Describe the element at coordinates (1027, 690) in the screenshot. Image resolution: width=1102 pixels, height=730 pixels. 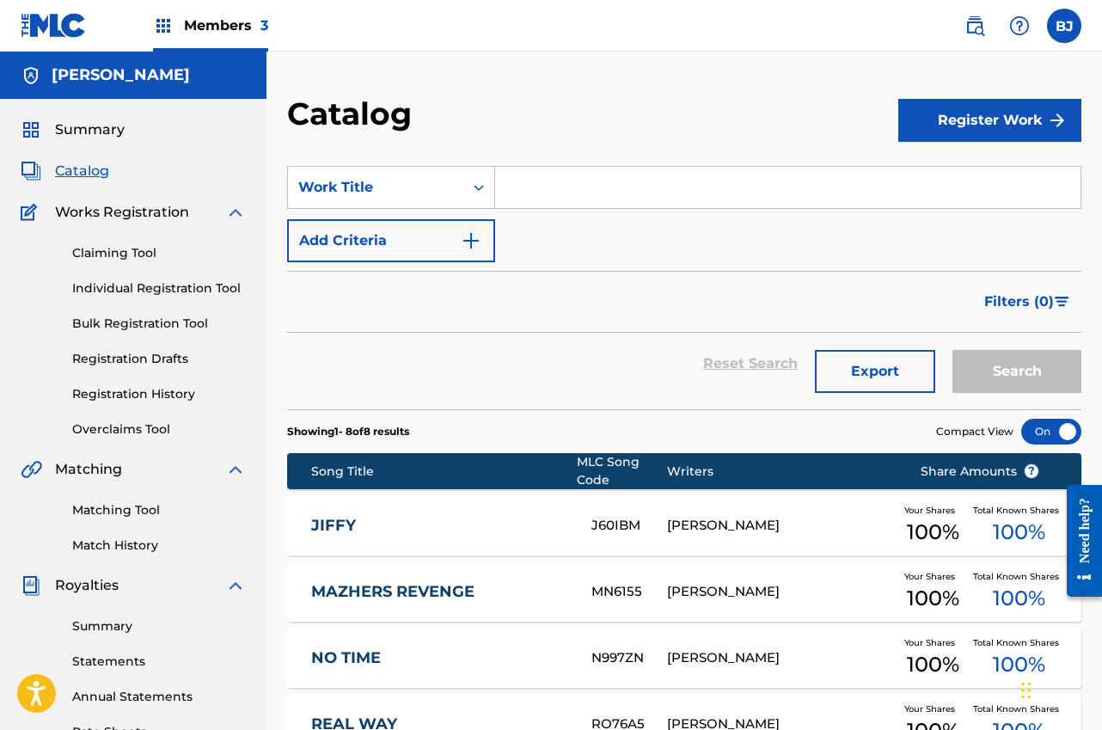
I see `div: Drag` at that location.